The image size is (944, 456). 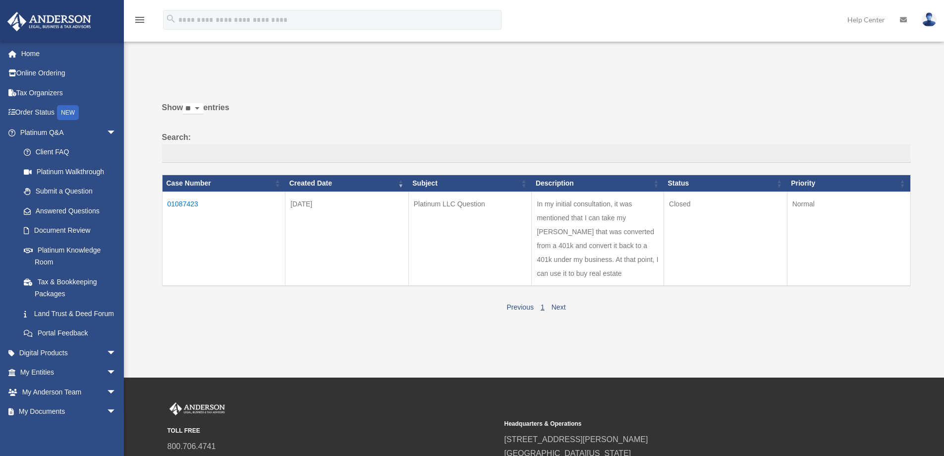 I want to click on input: Search:, so click(x=536, y=154).